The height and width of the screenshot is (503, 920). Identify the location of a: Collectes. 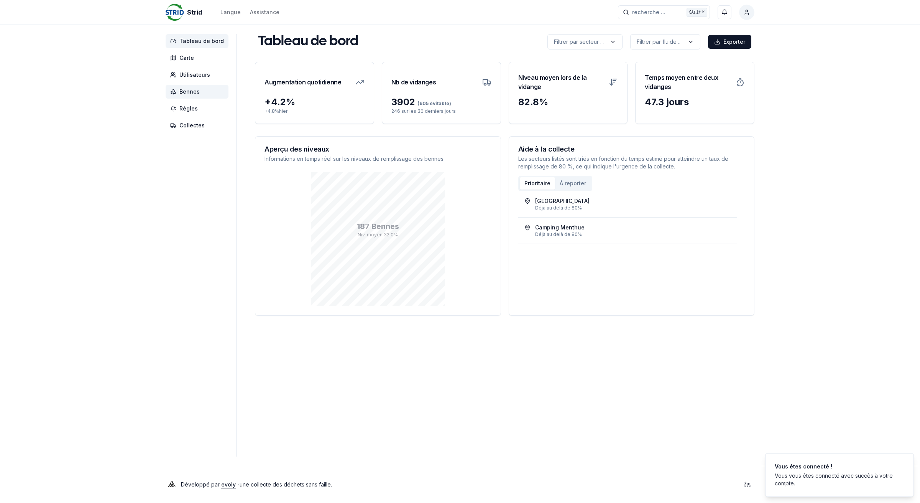
(199, 125).